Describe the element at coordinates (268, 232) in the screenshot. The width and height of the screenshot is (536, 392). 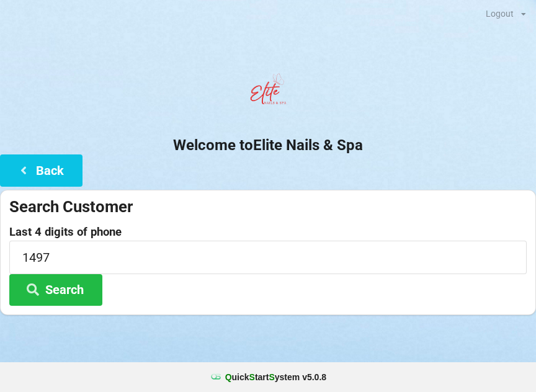
I see `label: Last 4 digits of phone` at that location.